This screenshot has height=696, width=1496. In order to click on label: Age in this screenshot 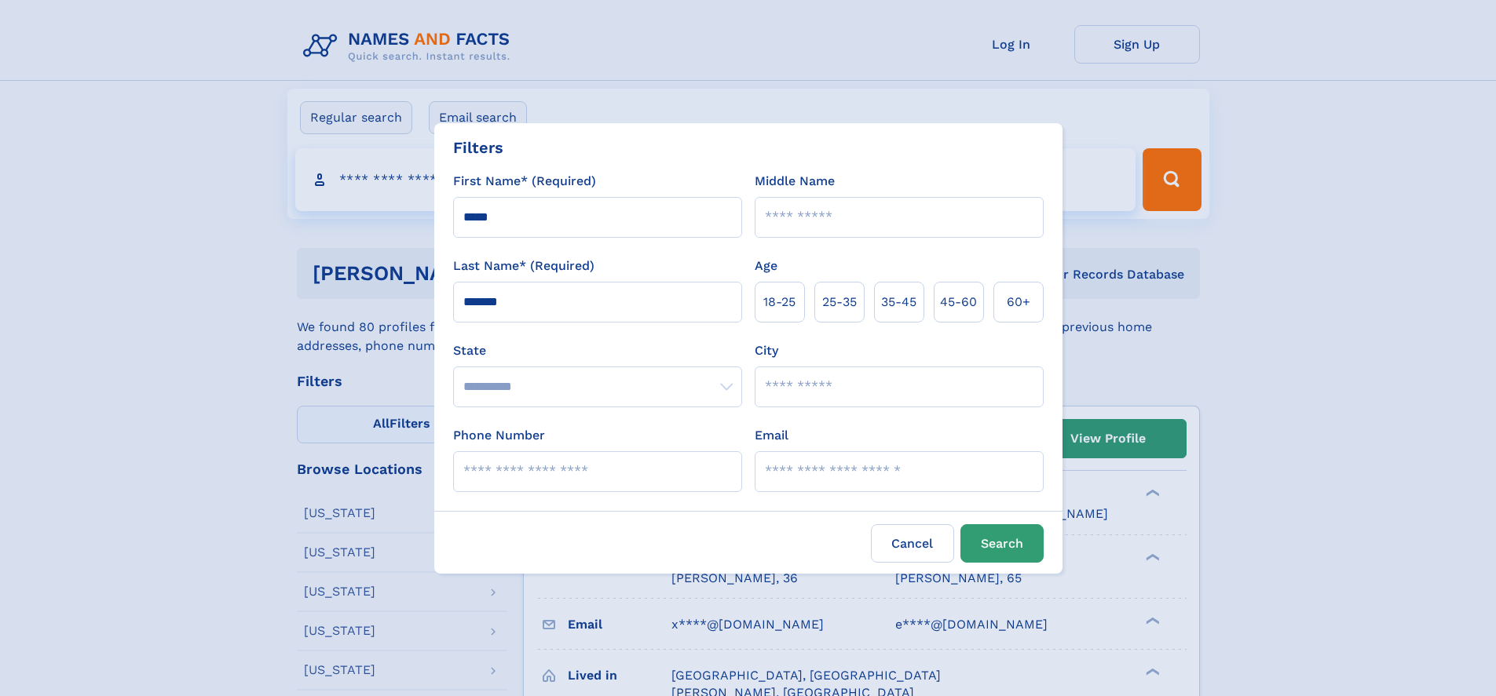, I will do `click(765, 266)`.